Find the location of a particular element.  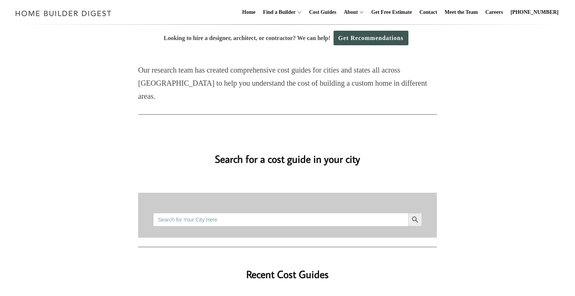

a: Meet the Team is located at coordinates (462, 12).